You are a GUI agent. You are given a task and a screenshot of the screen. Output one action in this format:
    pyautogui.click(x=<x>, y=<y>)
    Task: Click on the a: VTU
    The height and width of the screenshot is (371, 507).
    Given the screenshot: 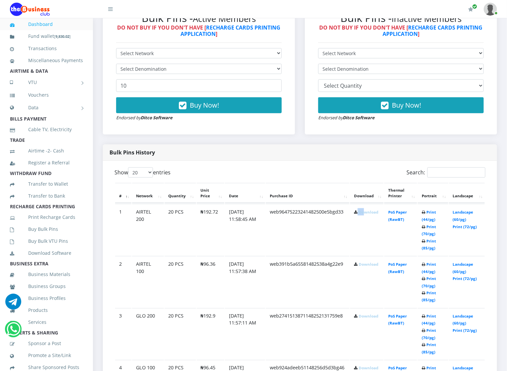 What is the action you would take?
    pyautogui.click(x=46, y=82)
    